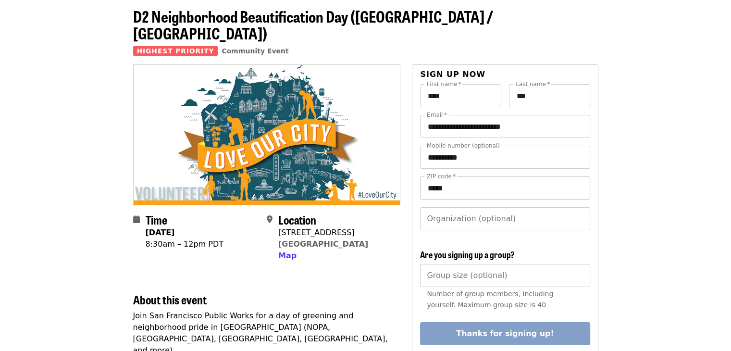  Describe the element at coordinates (505, 157) in the screenshot. I see `input: Mobile number (optional)` at that location.